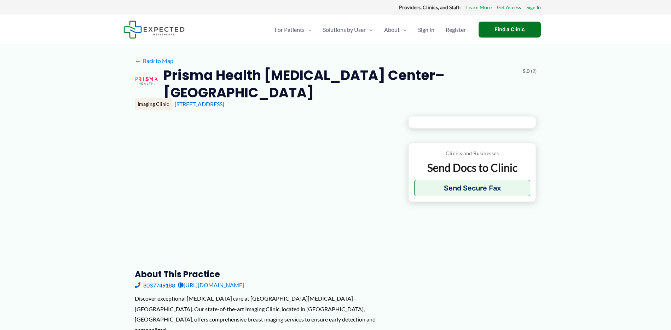 The width and height of the screenshot is (671, 330). What do you see at coordinates (472, 153) in the screenshot?
I see `p: Clinics and Businesses` at bounding box center [472, 153].